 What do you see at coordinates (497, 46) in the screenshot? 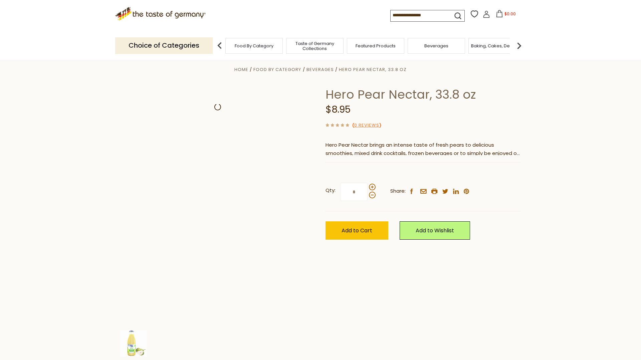
I see `span: Baking, Cakes, Desserts` at bounding box center [497, 46].